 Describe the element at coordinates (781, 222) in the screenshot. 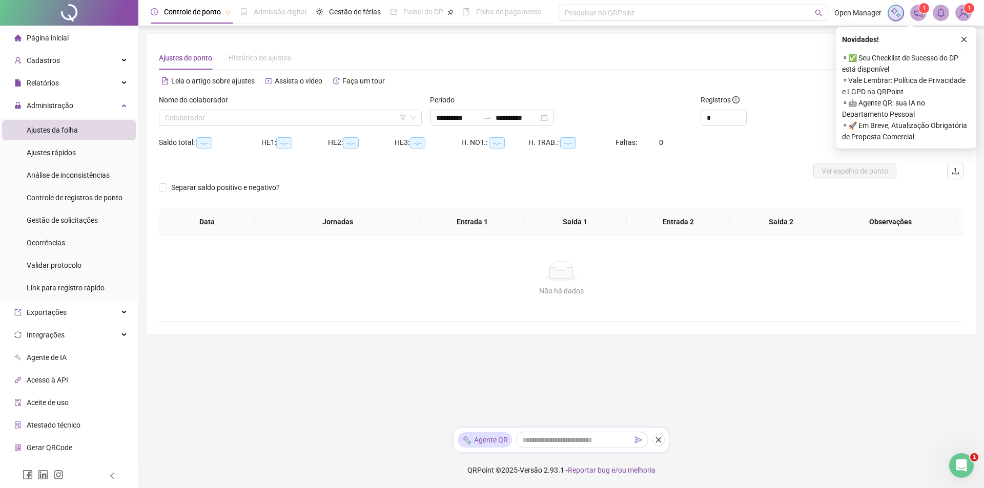

I see `th: Saída 2` at that location.